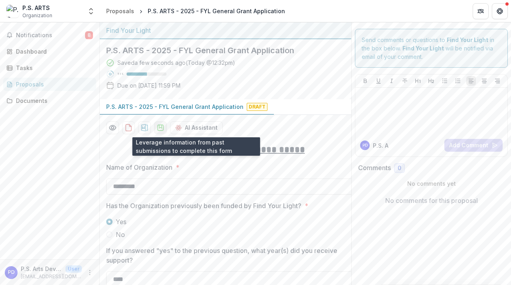 This screenshot has height=285, width=511. What do you see at coordinates (50, 35) in the screenshot?
I see `span: Notifications` at bounding box center [50, 35].